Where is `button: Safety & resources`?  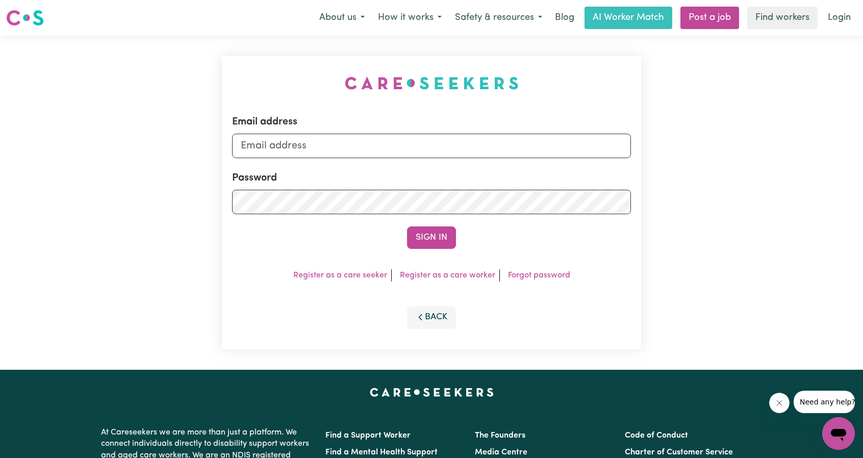
button: Safety & resources is located at coordinates (498, 18).